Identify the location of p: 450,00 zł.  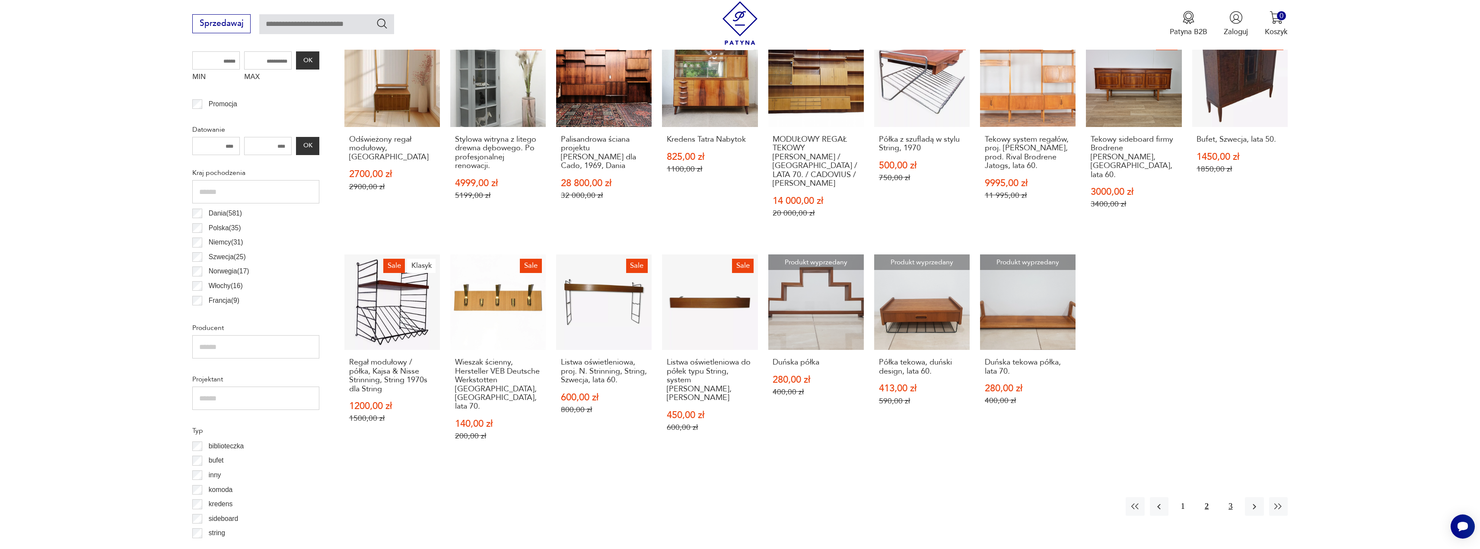
(710, 415).